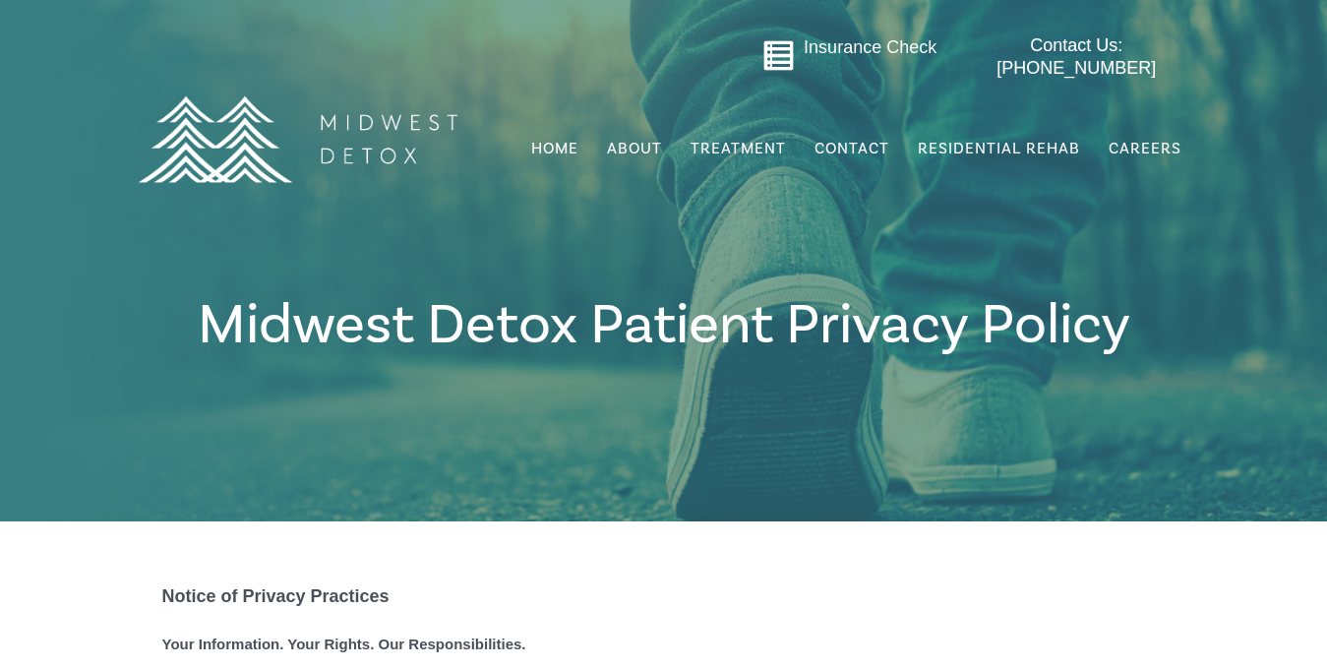  Describe the element at coordinates (1145, 149) in the screenshot. I see `span: Careers` at that location.